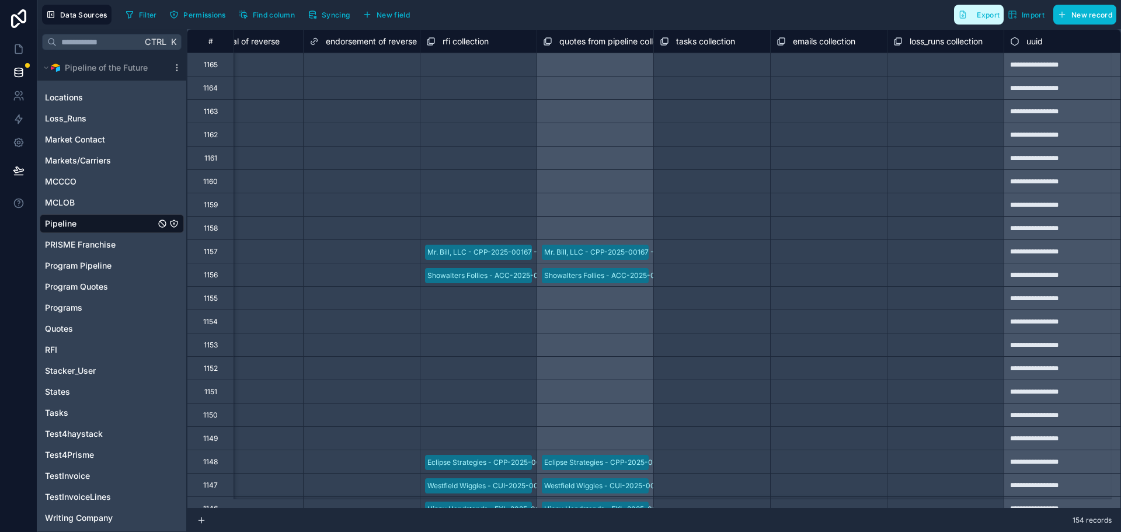 Image resolution: width=1121 pixels, height=532 pixels. Describe the element at coordinates (141, 15) in the screenshot. I see `button: Filter` at that location.